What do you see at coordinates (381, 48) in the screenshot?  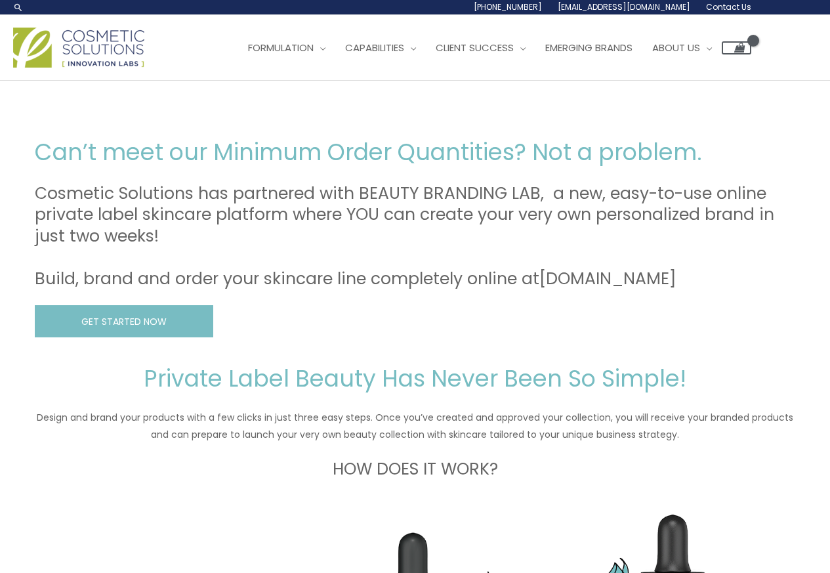 I see `a: Capabilities` at bounding box center [381, 48].